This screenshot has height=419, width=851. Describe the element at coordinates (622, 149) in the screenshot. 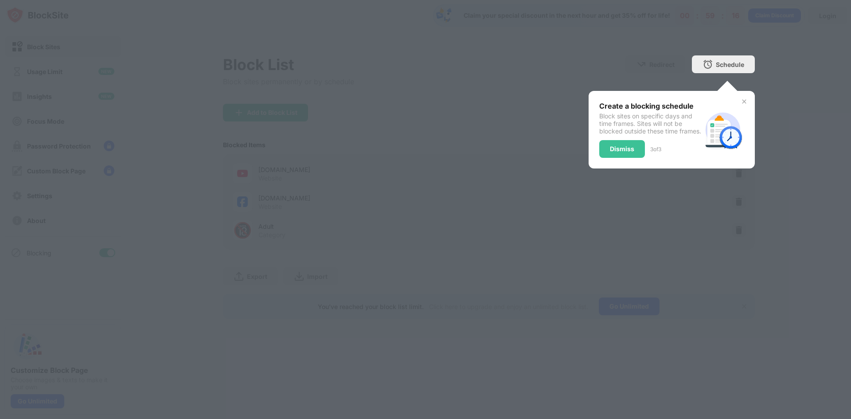

I see `div: Dismiss` at that location.